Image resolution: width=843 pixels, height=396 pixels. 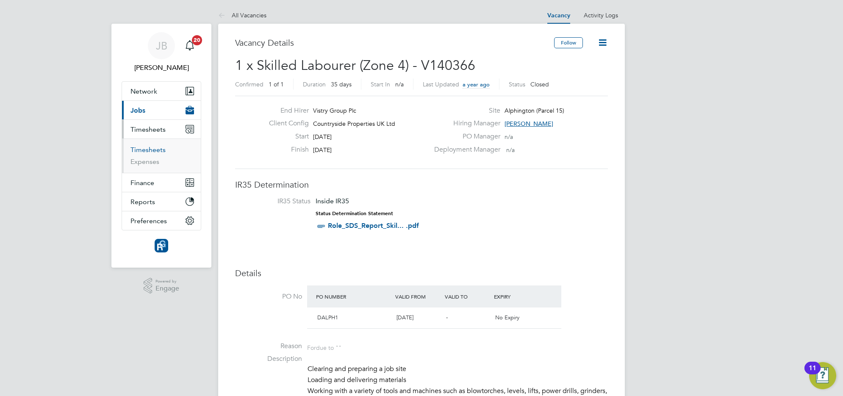 I want to click on span: 1 of 1, so click(x=276, y=84).